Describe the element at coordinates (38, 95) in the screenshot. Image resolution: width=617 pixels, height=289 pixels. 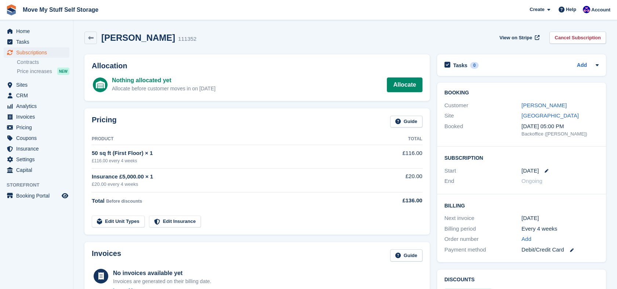
I see `span: CRM` at that location.